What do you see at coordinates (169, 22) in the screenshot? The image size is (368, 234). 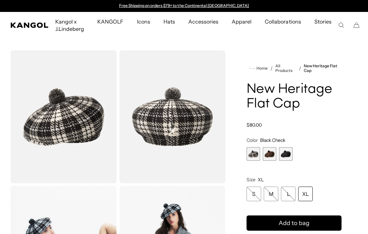 I see `span: Hats` at bounding box center [169, 22].